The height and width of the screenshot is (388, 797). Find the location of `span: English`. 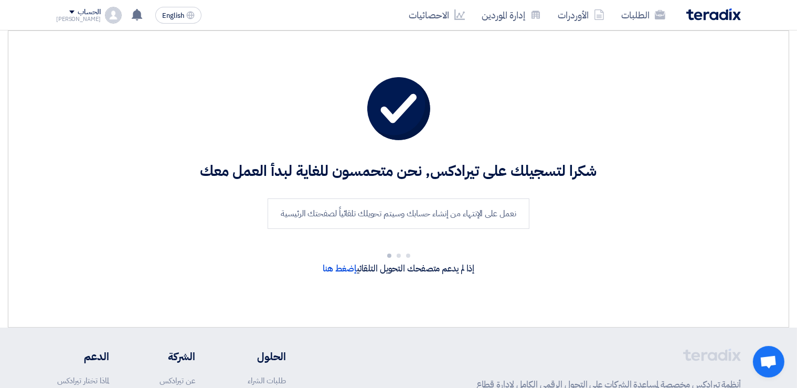

span: English is located at coordinates (173, 16).